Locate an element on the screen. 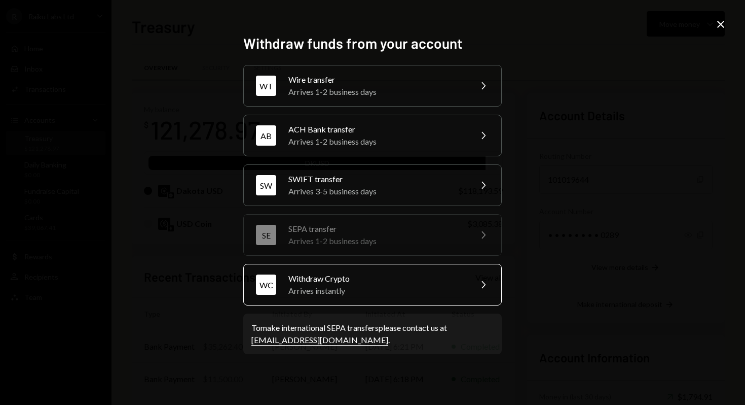 This screenshot has height=405, width=745. button: ABACH Bank transferArrives 1-2 business days is located at coordinates (373, 135).